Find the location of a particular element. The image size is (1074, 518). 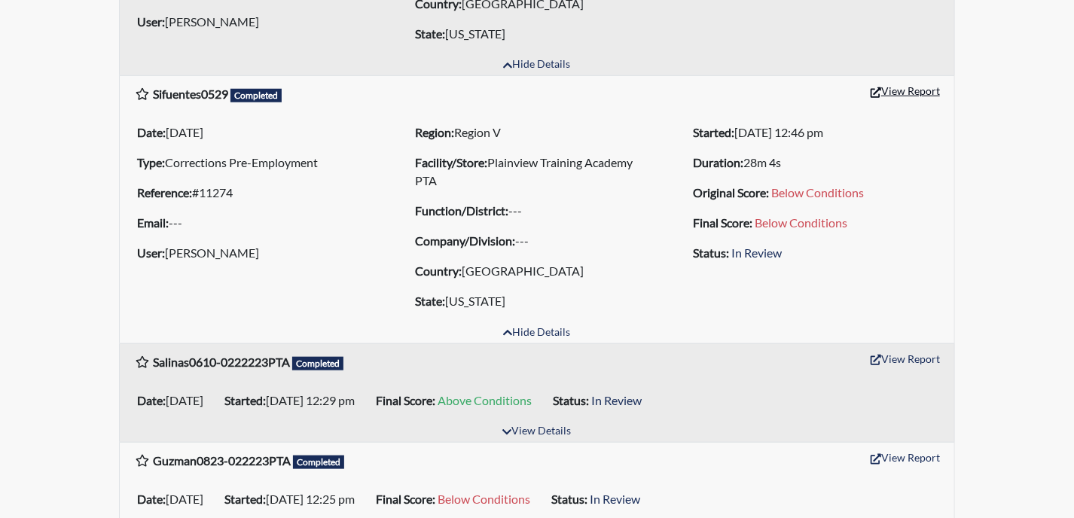

b: Facility/Store: is located at coordinates (451, 162).